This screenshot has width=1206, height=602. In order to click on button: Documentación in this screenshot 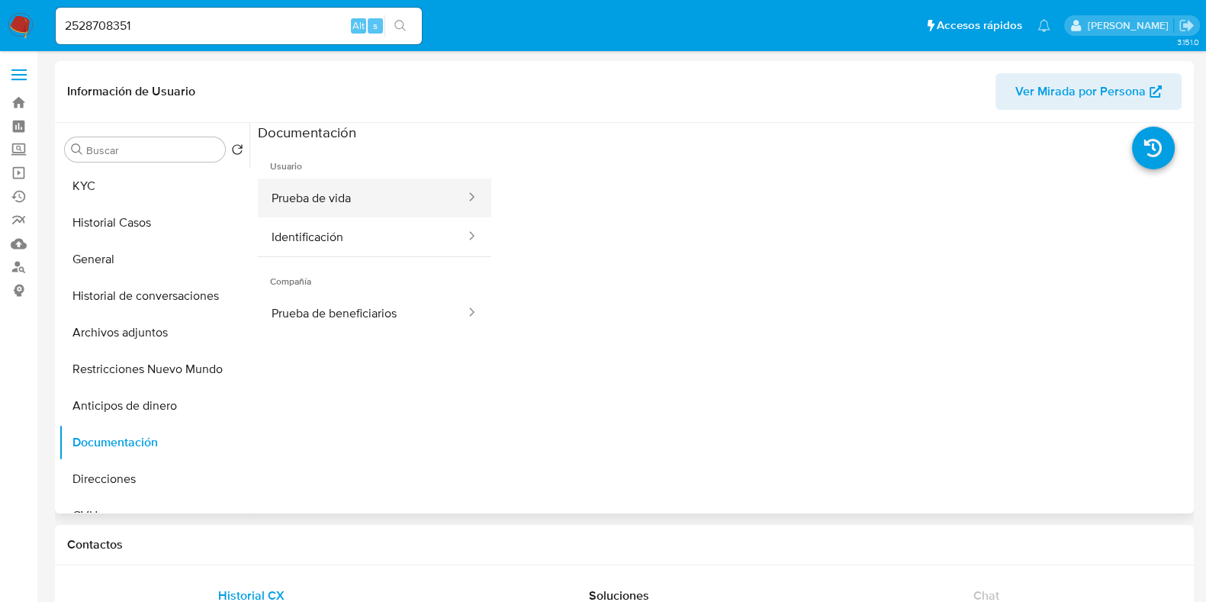, I will do `click(154, 442)`.